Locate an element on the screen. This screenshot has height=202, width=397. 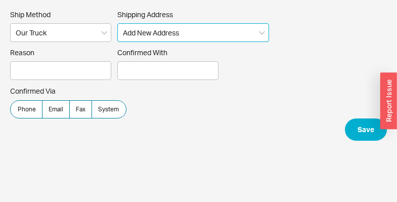
span: Email is located at coordinates (56, 109).